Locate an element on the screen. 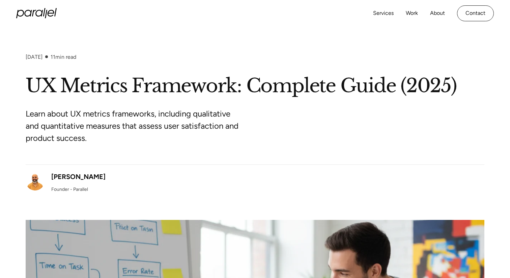  a: home is located at coordinates (36, 13).